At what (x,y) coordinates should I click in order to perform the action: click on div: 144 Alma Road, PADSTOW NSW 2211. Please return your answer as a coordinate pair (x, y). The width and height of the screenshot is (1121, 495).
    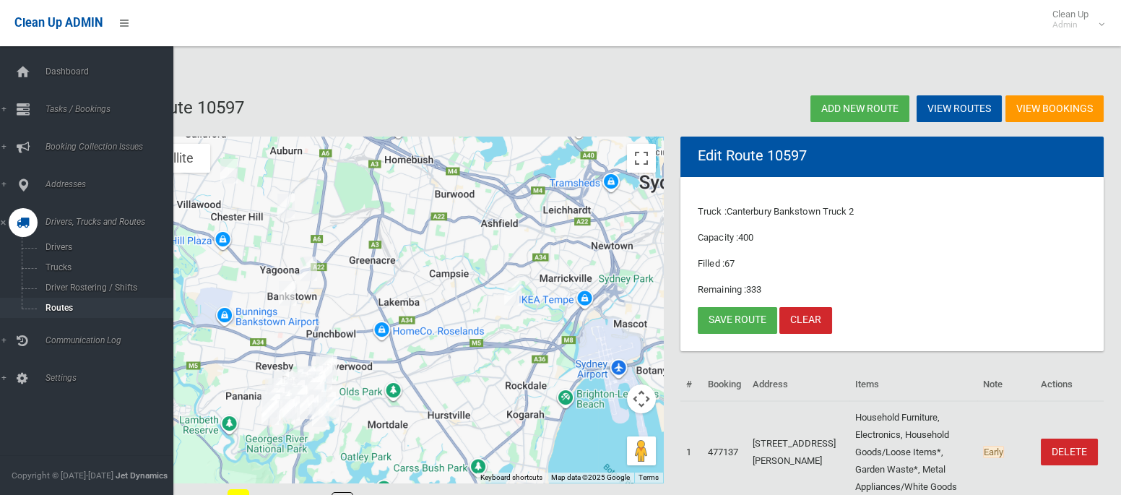
    Looking at the image, I should click on (304, 389).